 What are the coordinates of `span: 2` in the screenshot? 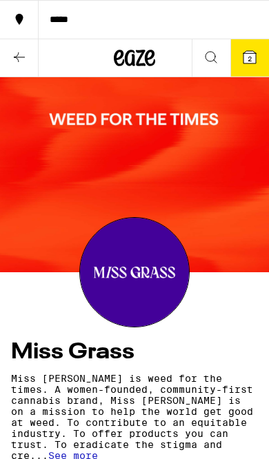 It's located at (250, 59).